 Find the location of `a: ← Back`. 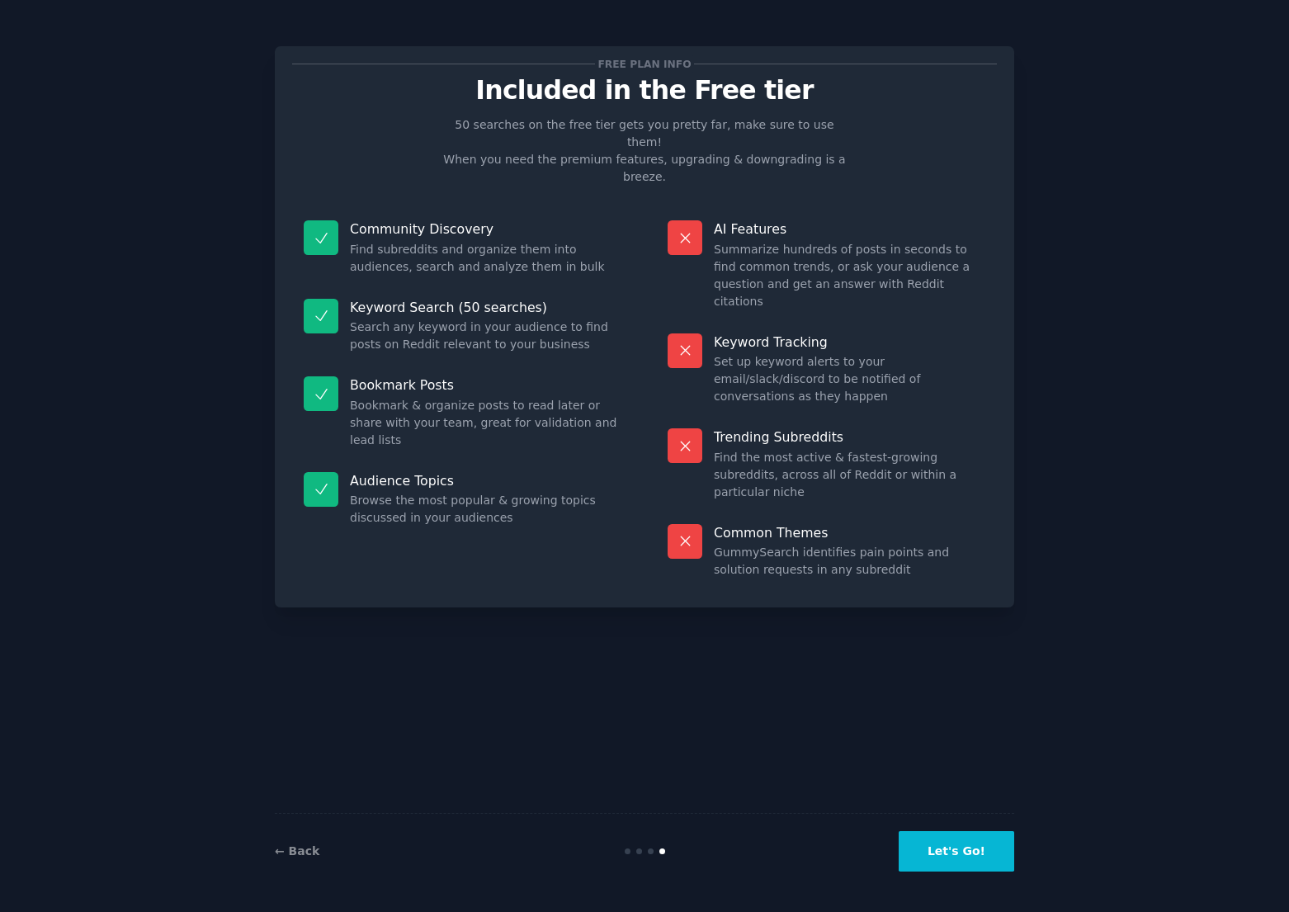

a: ← Back is located at coordinates (297, 851).